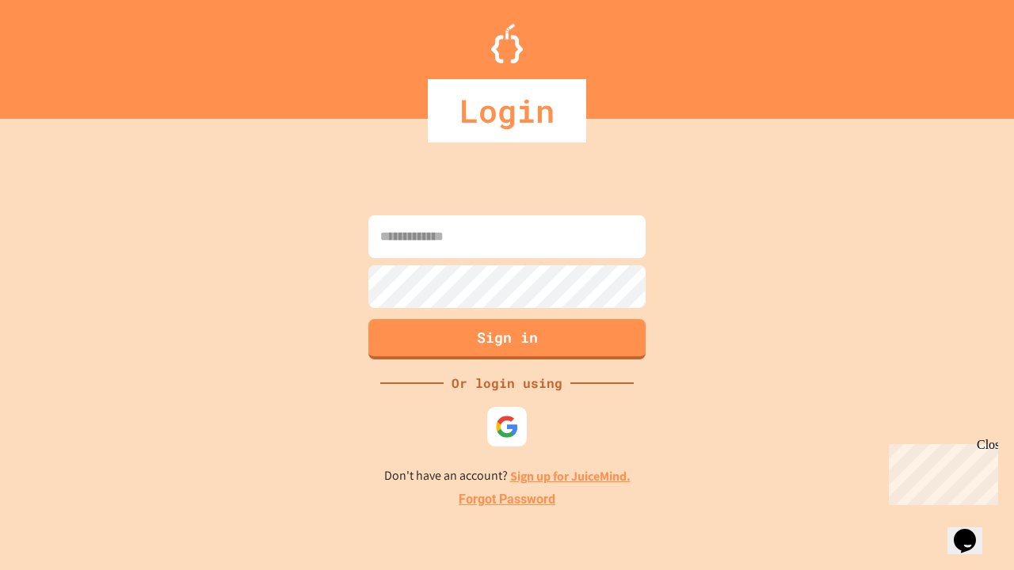  Describe the element at coordinates (507, 339) in the screenshot. I see `button: Sign in` at that location.